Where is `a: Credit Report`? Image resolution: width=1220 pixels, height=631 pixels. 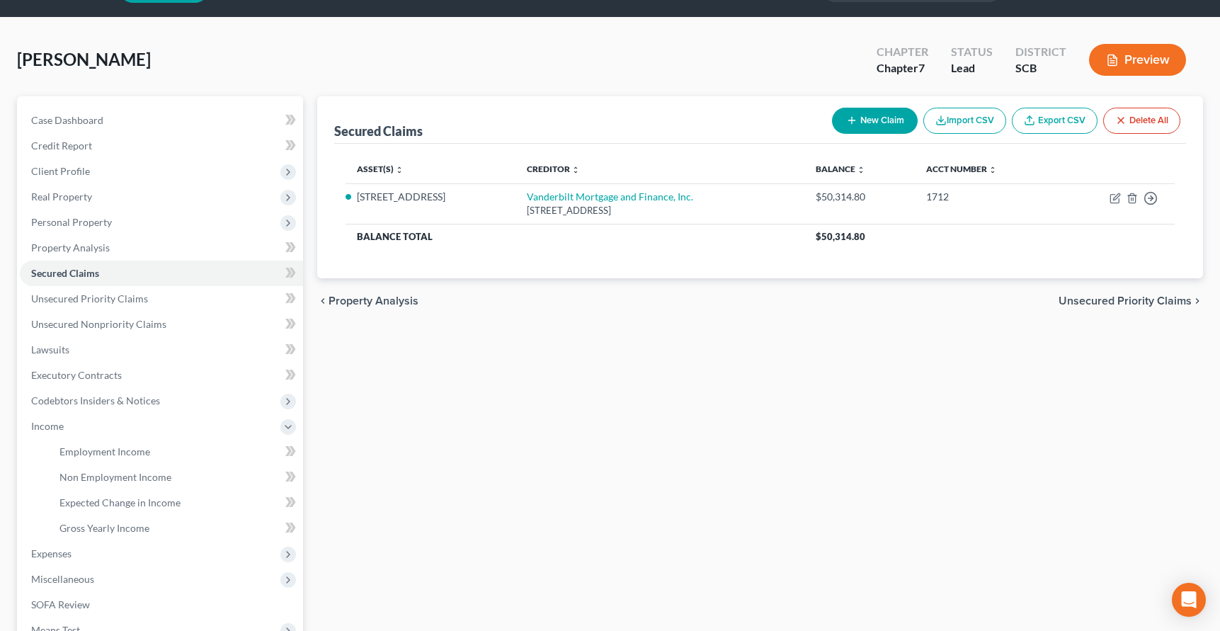
a: Credit Report is located at coordinates (161, 146).